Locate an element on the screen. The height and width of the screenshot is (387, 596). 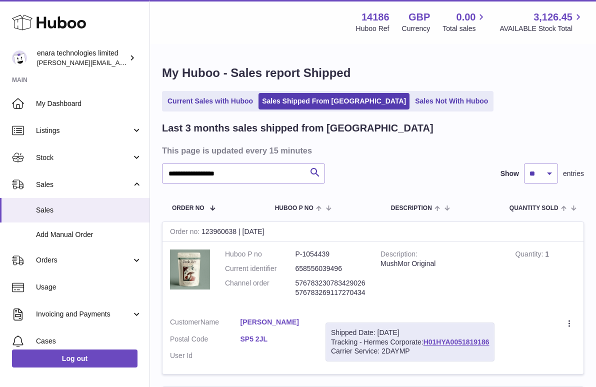
span: 0.00 is located at coordinates (466, 17).